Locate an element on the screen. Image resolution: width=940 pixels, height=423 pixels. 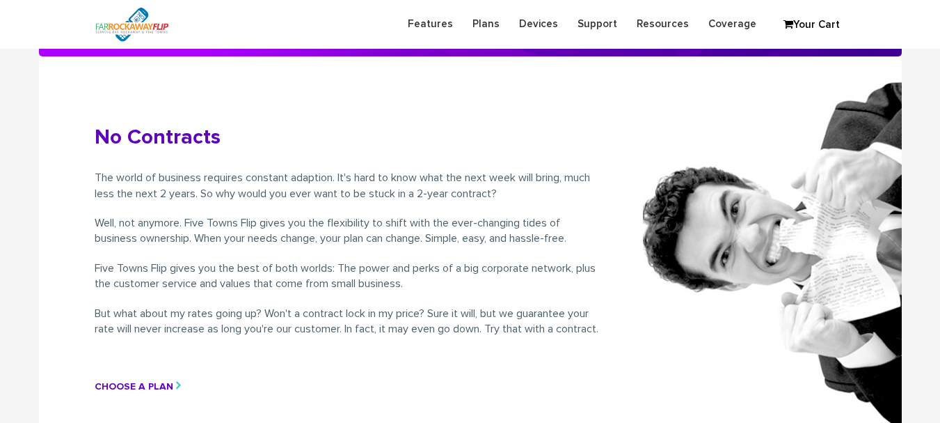
a: Features is located at coordinates (430, 24).